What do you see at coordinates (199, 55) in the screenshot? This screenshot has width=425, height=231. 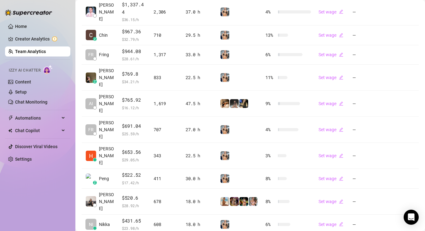 I see `div: 33.0 h` at bounding box center [199, 55].